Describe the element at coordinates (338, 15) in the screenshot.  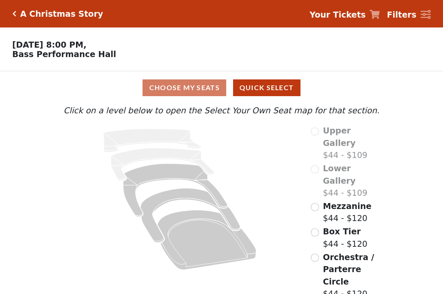
I see `strong: Your Tickets` at that location.